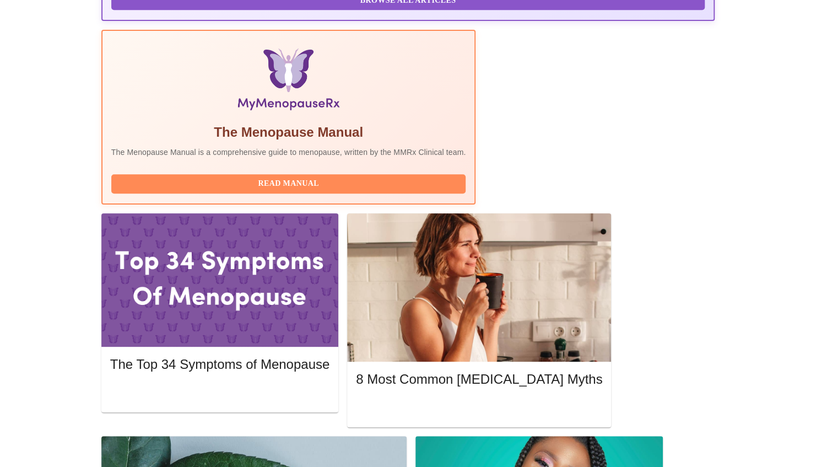 This screenshot has width=816, height=467. Describe the element at coordinates (290, 182) in the screenshot. I see `a: Read Manual` at that location.